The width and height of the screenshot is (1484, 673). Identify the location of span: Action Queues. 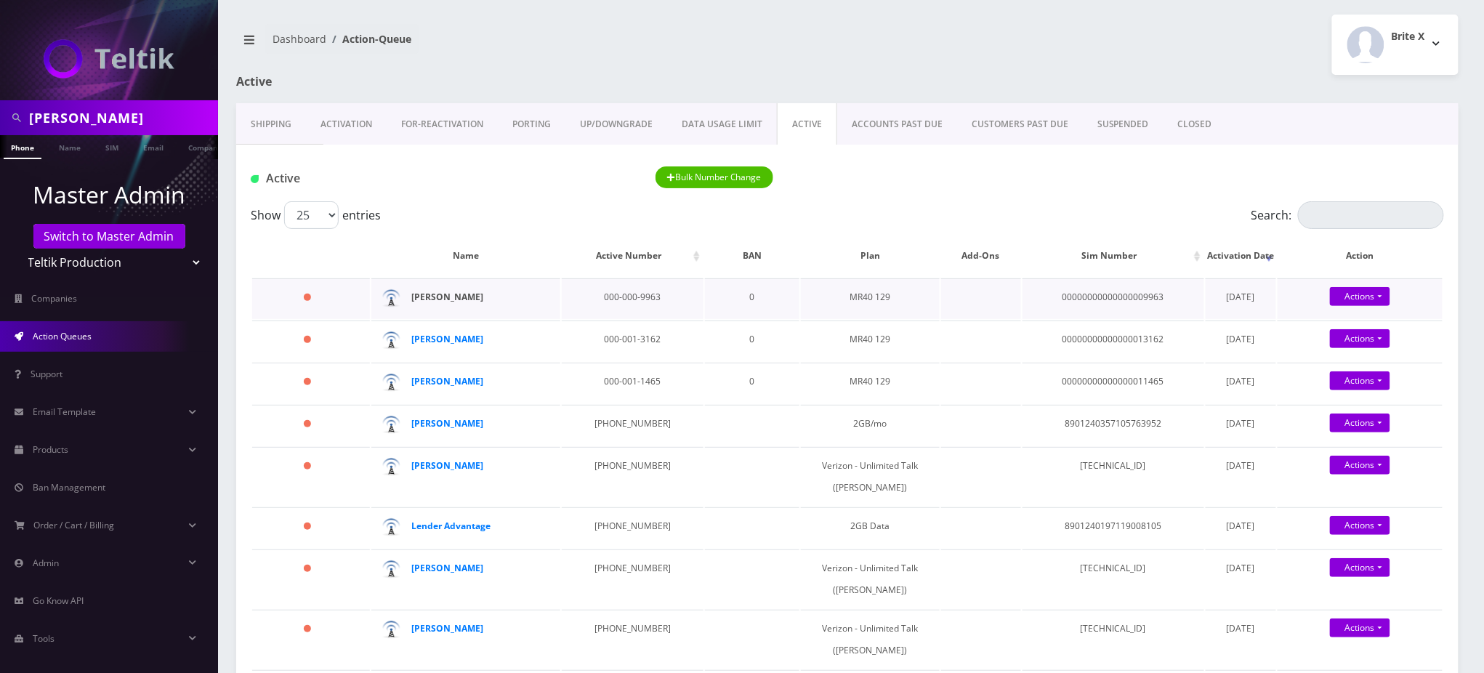
(62, 336).